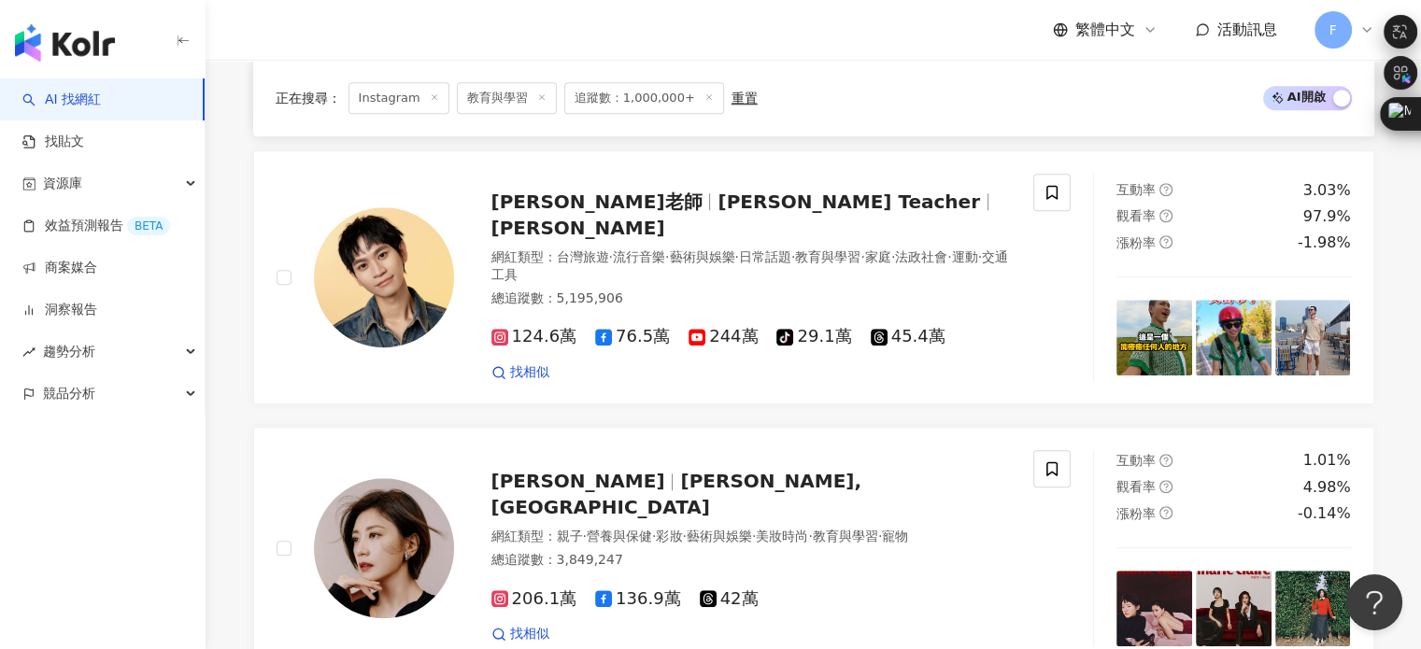 The width and height of the screenshot is (1421, 649). What do you see at coordinates (1327, 217) in the screenshot?
I see `div: 97.9%` at bounding box center [1327, 217].